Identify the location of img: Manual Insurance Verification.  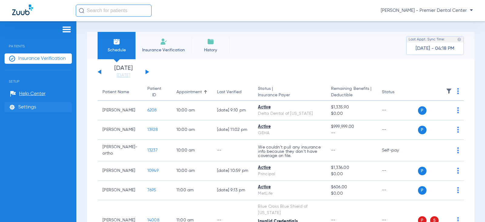
(164, 42).